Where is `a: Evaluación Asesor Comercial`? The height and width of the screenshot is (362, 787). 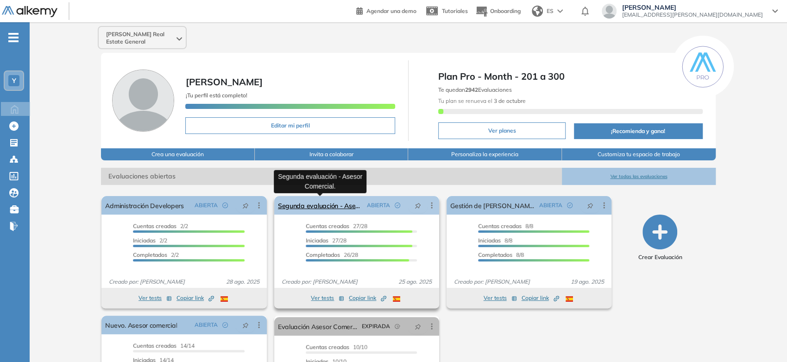
a: Evaluación Asesor Comercial is located at coordinates (318, 326).